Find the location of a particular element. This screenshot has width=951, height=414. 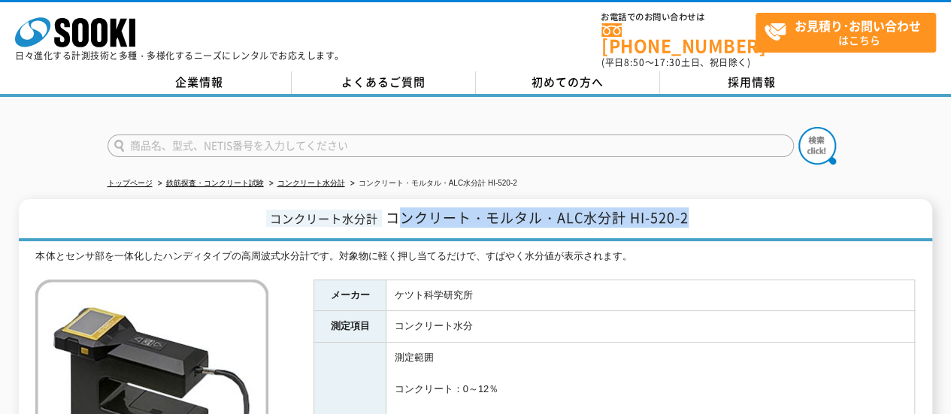

a: コンクリート水分計 is located at coordinates (311, 183).